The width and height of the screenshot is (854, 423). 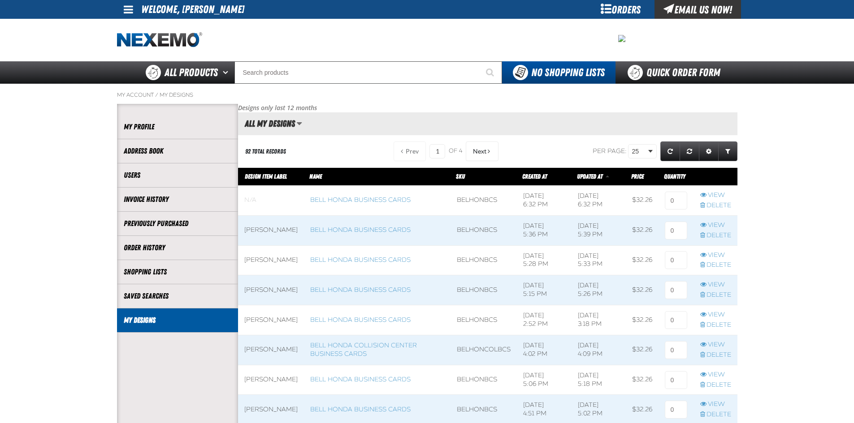 I want to click on button: Start Searching, so click(x=491, y=73).